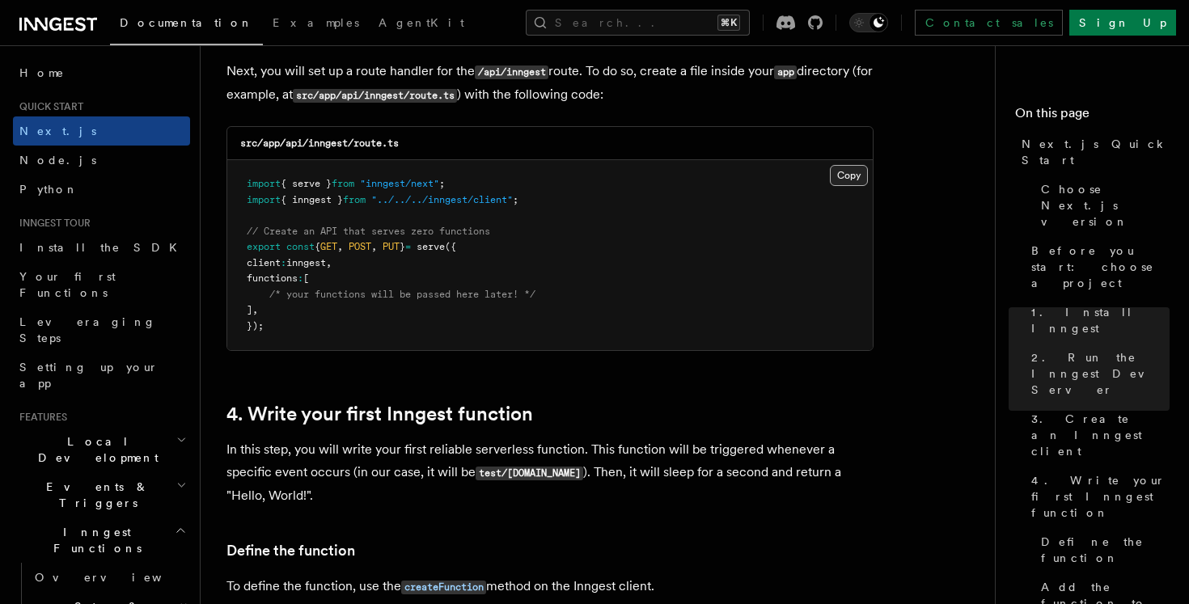 The width and height of the screenshot is (1189, 604). What do you see at coordinates (87, 330) in the screenshot?
I see `span: Leveraging Steps` at bounding box center [87, 330].